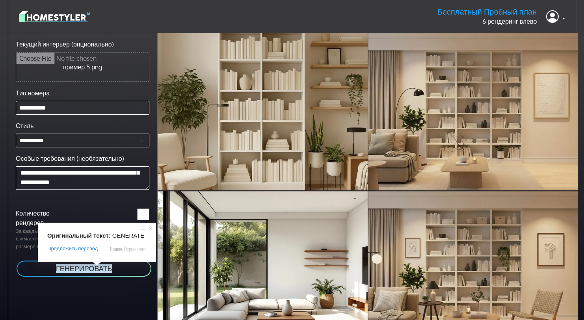 The height and width of the screenshot is (320, 584). I want to click on img: logo-3de290ba35641baa71223ecac5eacb59cb85b4c7fdf211dc9aaecaaee71ea2f8.svg, so click(54, 16).